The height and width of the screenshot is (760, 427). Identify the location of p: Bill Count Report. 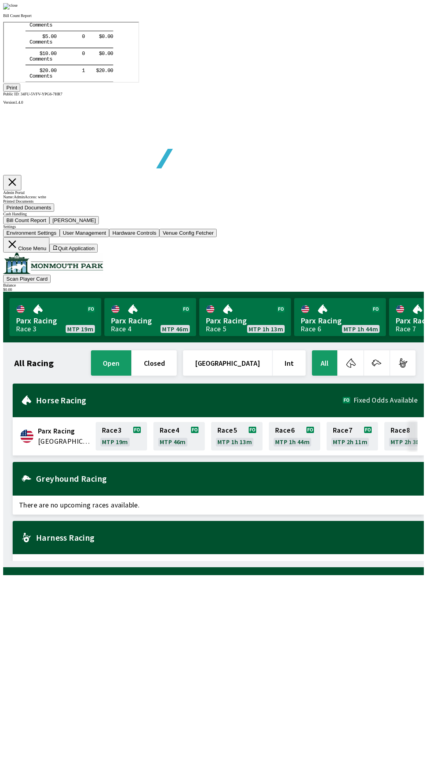
(214, 15).